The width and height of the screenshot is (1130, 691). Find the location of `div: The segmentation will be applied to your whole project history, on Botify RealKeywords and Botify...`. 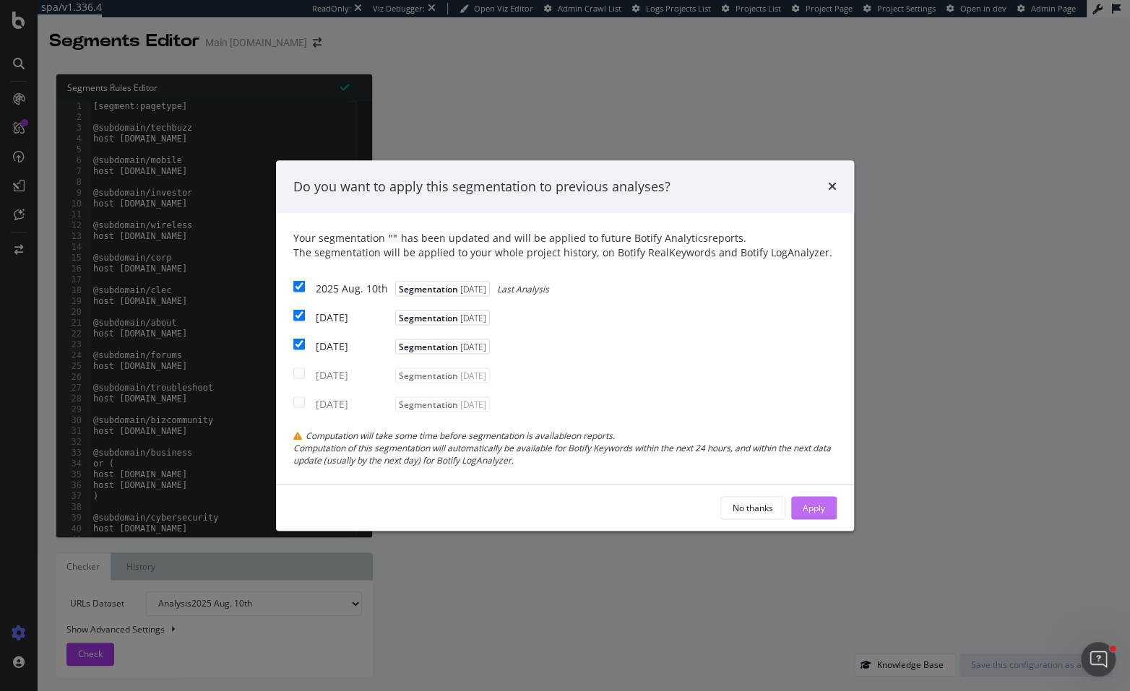

div: The segmentation will be applied to your whole project history, on Botify RealKeywords and Botify... is located at coordinates (565, 253).